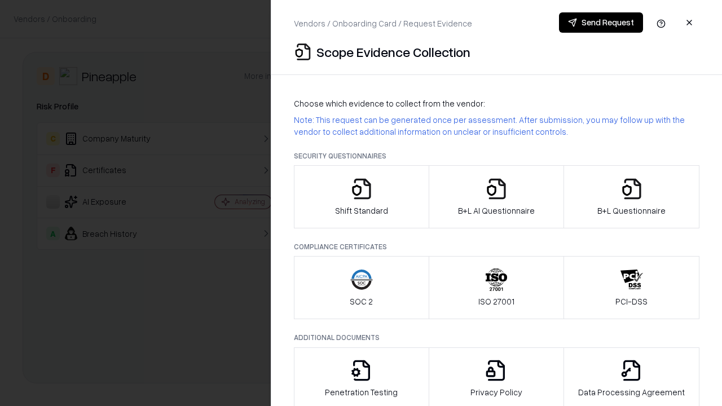 This screenshot has height=406, width=722. What do you see at coordinates (631, 210) in the screenshot?
I see `p: B+L Questionnaire` at bounding box center [631, 210].